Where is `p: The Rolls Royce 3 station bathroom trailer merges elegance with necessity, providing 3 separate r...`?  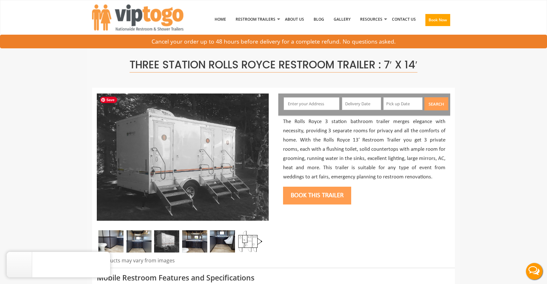
p: The Rolls Royce 3 station bathroom trailer merges elegance with necessity, providing 3 separate r... is located at coordinates (364, 150).